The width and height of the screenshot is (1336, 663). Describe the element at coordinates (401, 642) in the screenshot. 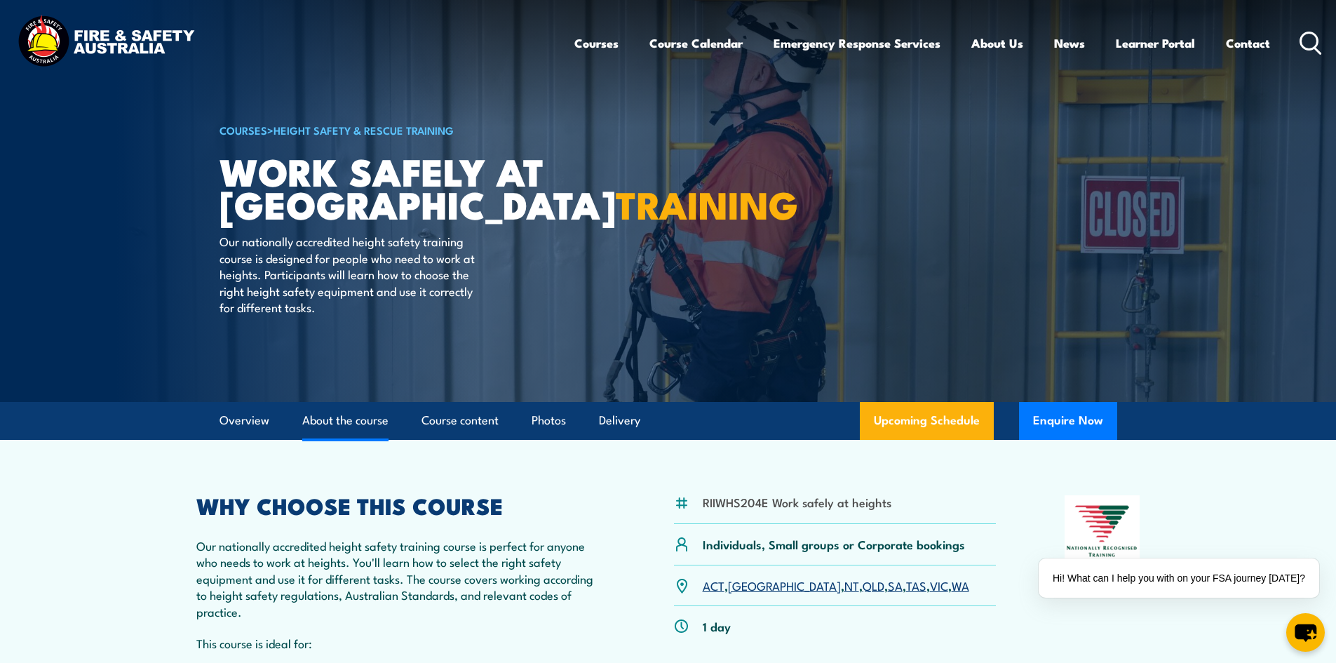

I see `p: This course is ideal for:` at that location.